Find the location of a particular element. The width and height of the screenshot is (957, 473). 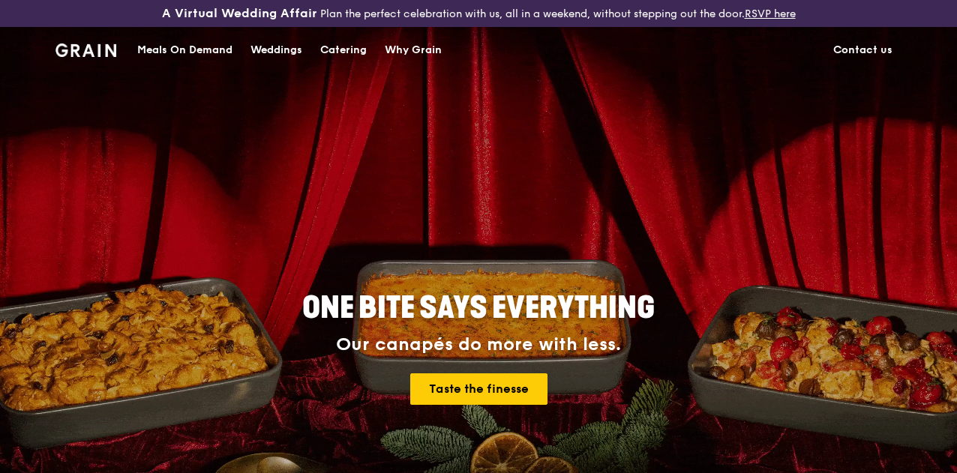

div: Why Grain is located at coordinates (413, 50).